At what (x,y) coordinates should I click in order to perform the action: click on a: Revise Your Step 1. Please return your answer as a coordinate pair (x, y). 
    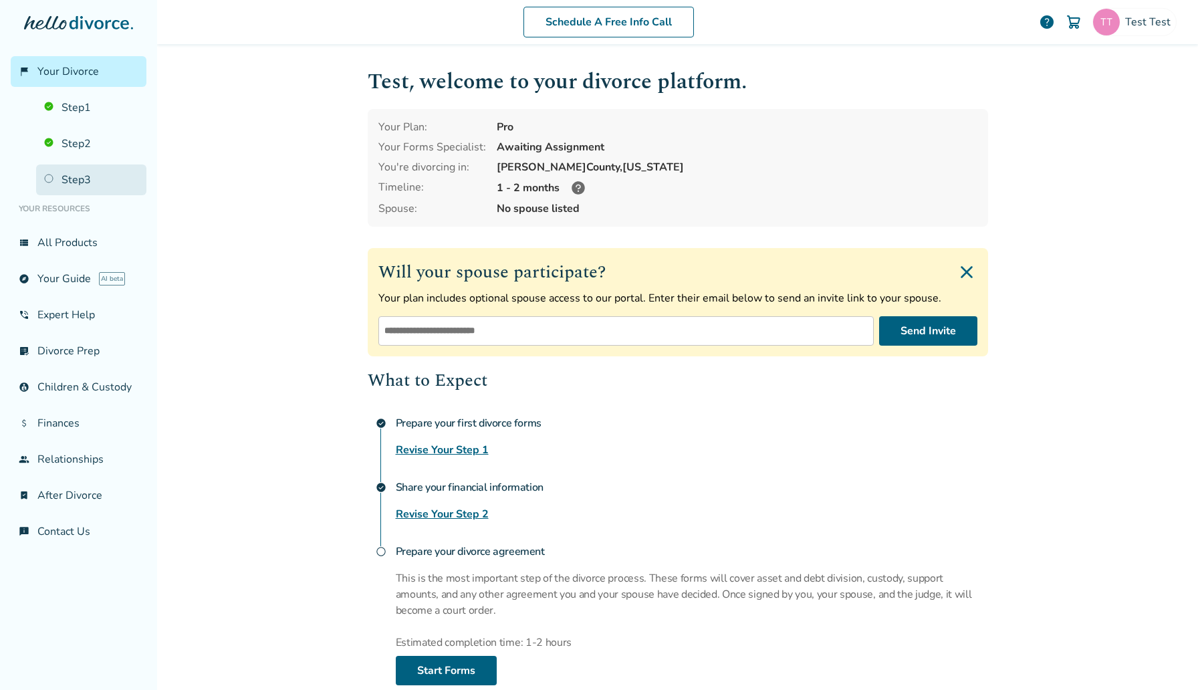
    Looking at the image, I should click on (442, 450).